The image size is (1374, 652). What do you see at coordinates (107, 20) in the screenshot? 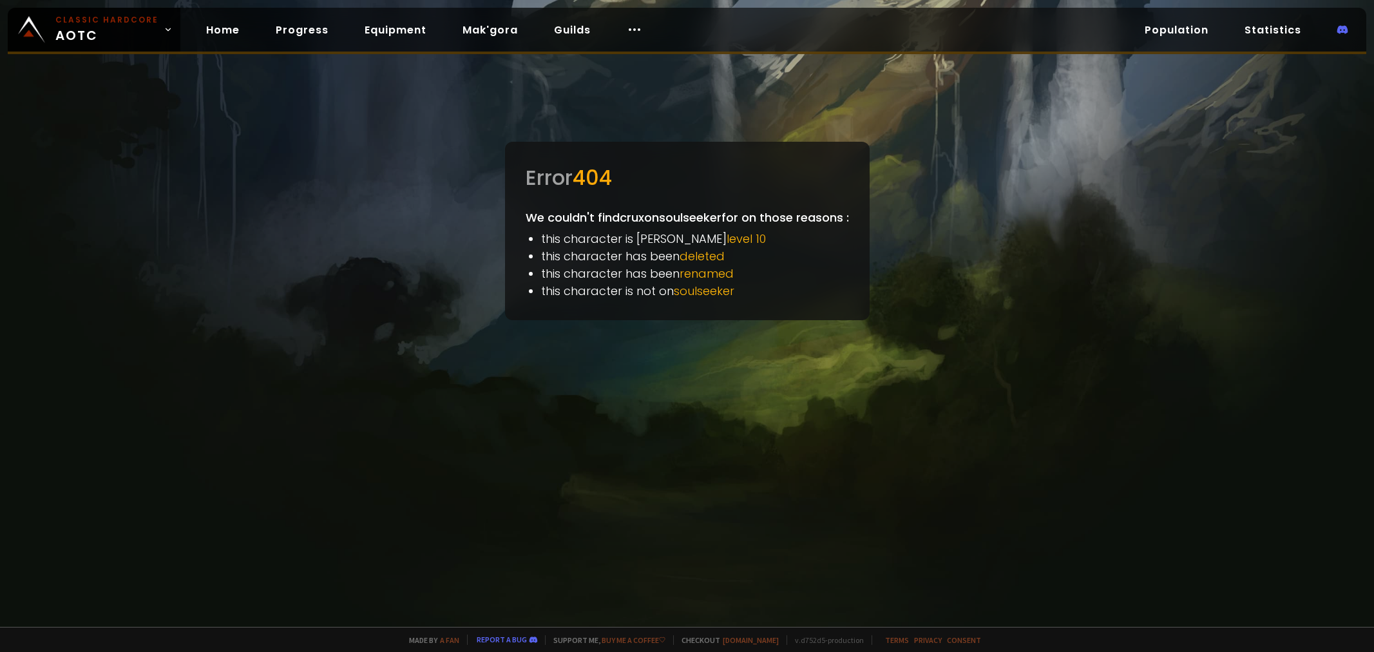
I see `small: Classic Hardcore` at bounding box center [107, 20].